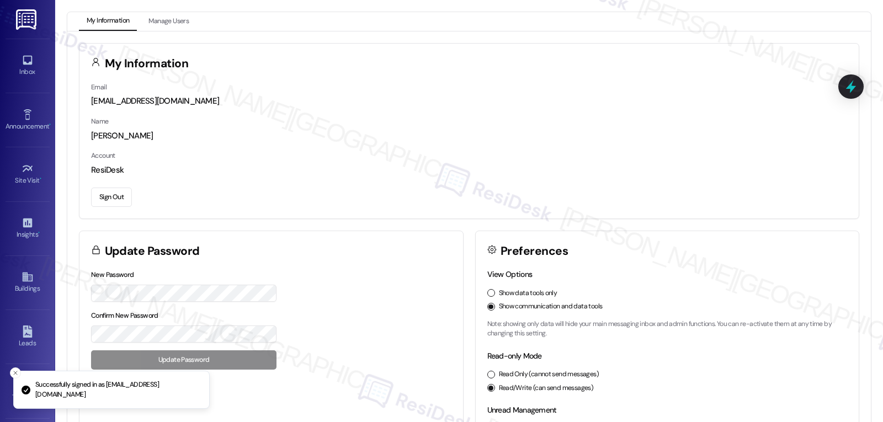 This screenshot has width=883, height=422. What do you see at coordinates (510, 274) in the screenshot?
I see `label: View Options` at bounding box center [510, 274].